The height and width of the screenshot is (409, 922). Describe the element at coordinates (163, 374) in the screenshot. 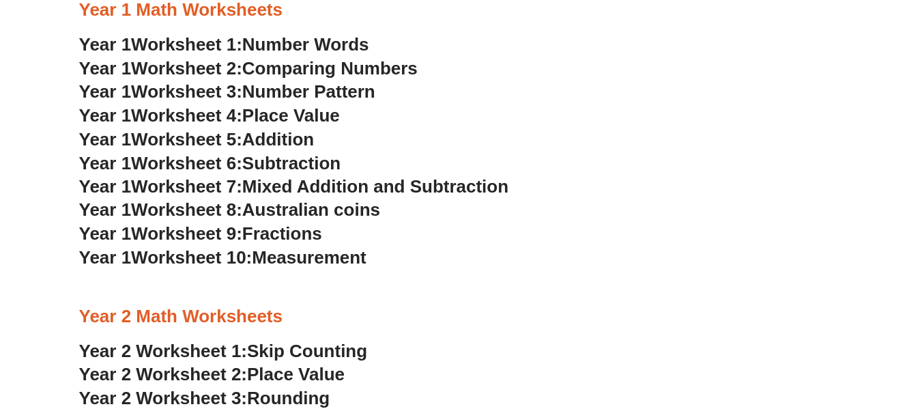

I see `span: Year 2 Worksheet 2:` at that location.